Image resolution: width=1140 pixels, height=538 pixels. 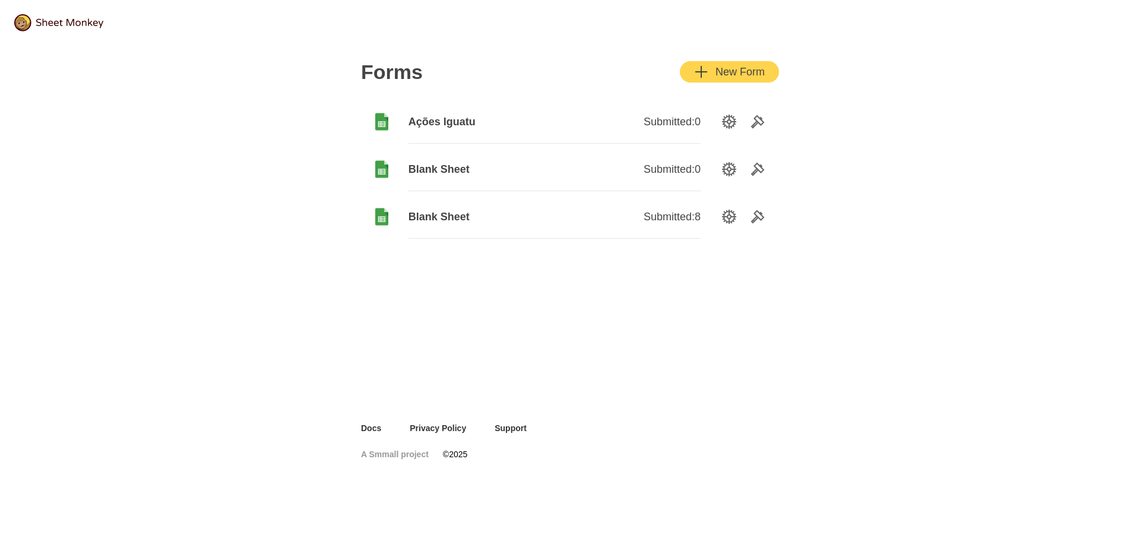 I want to click on a: A Smmall project, so click(x=395, y=454).